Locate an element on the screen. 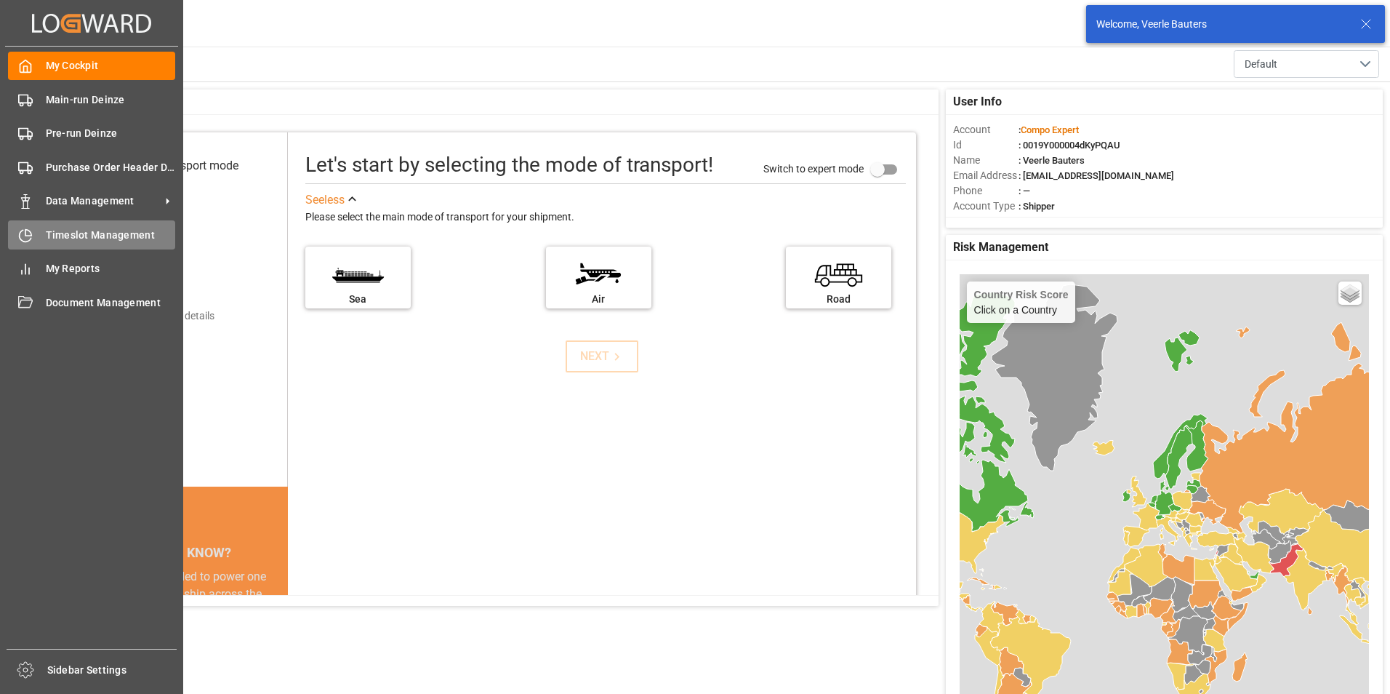  span: Account Type is located at coordinates (986, 206).